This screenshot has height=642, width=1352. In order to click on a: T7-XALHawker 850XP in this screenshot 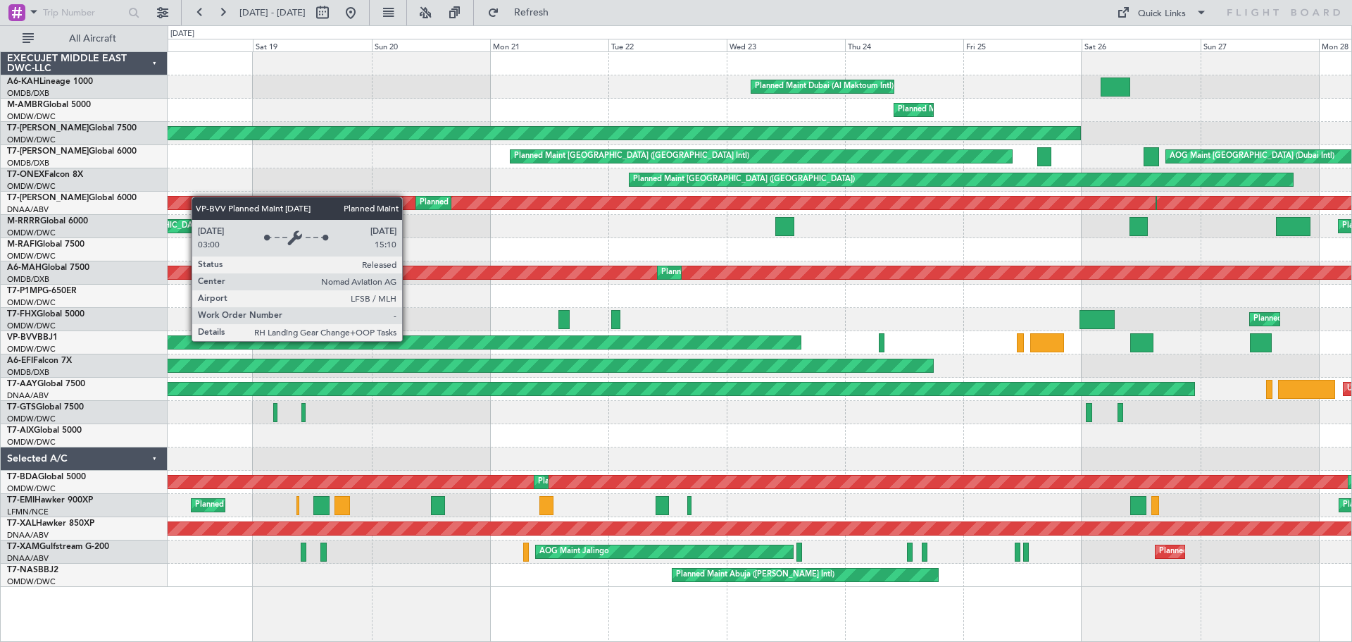, I will do `click(51, 523)`.